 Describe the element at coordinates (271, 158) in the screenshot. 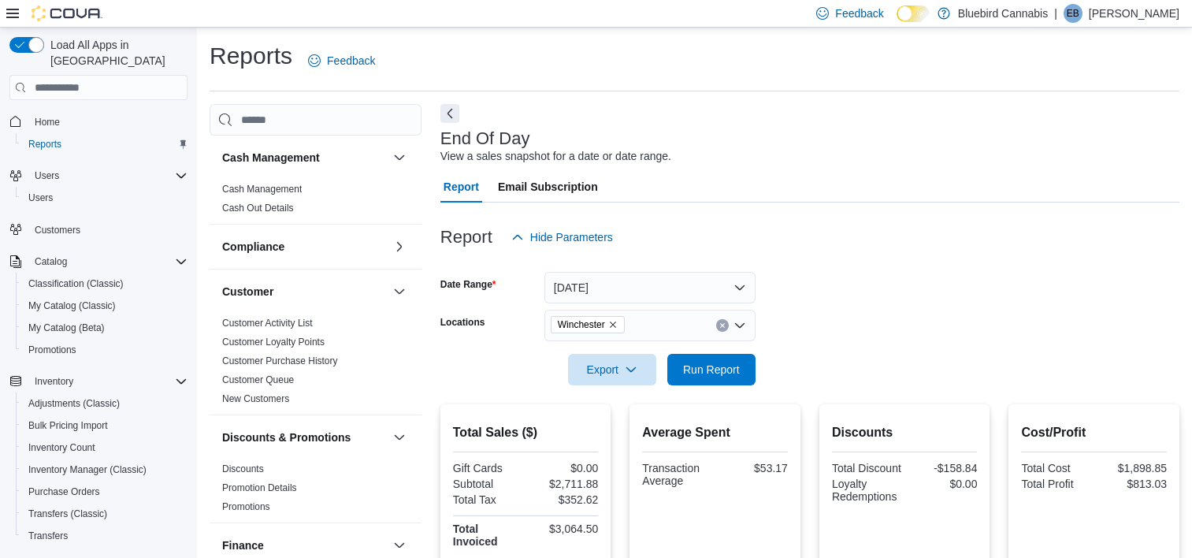

I see `h3: Cash Management` at that location.